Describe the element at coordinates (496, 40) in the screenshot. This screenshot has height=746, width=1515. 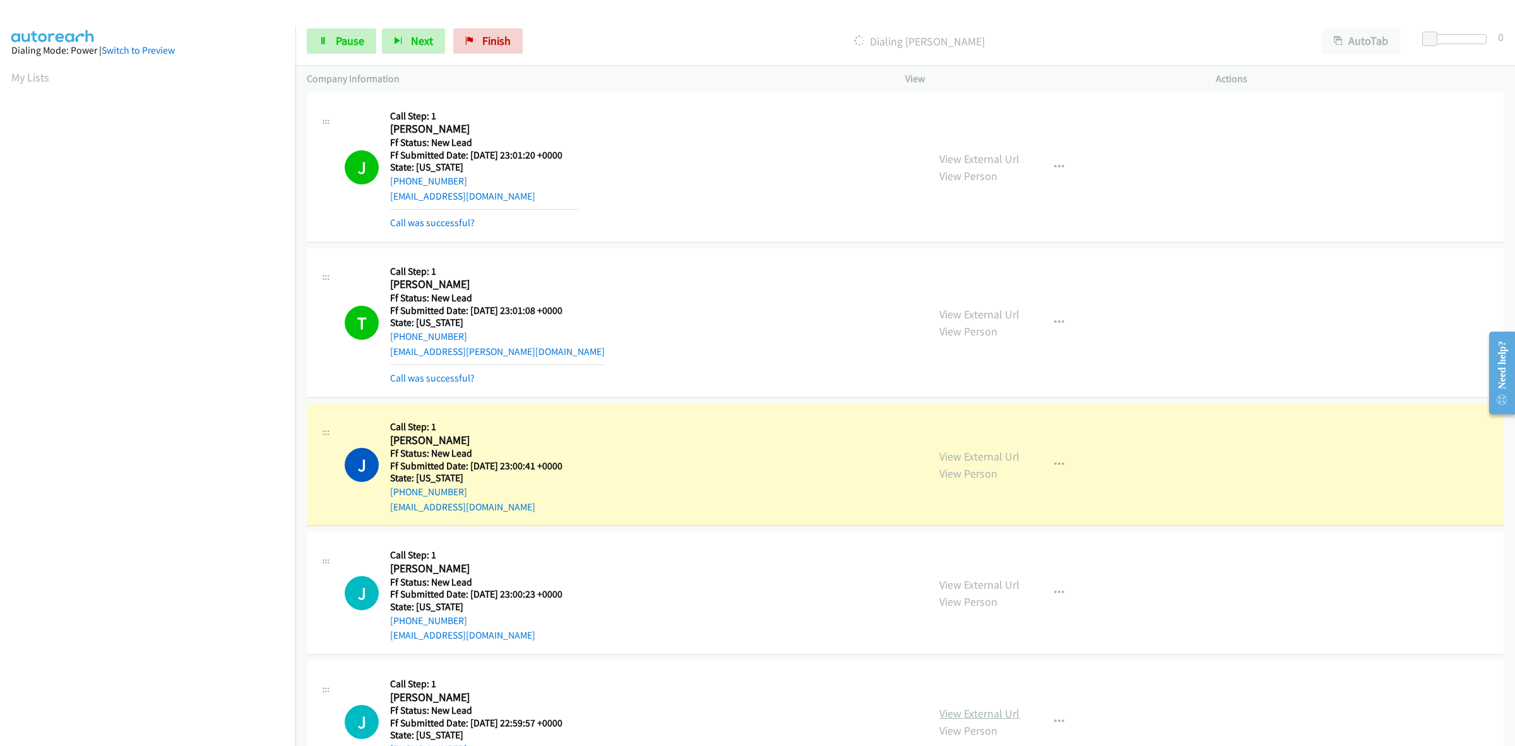
I see `span: Finish` at that location.